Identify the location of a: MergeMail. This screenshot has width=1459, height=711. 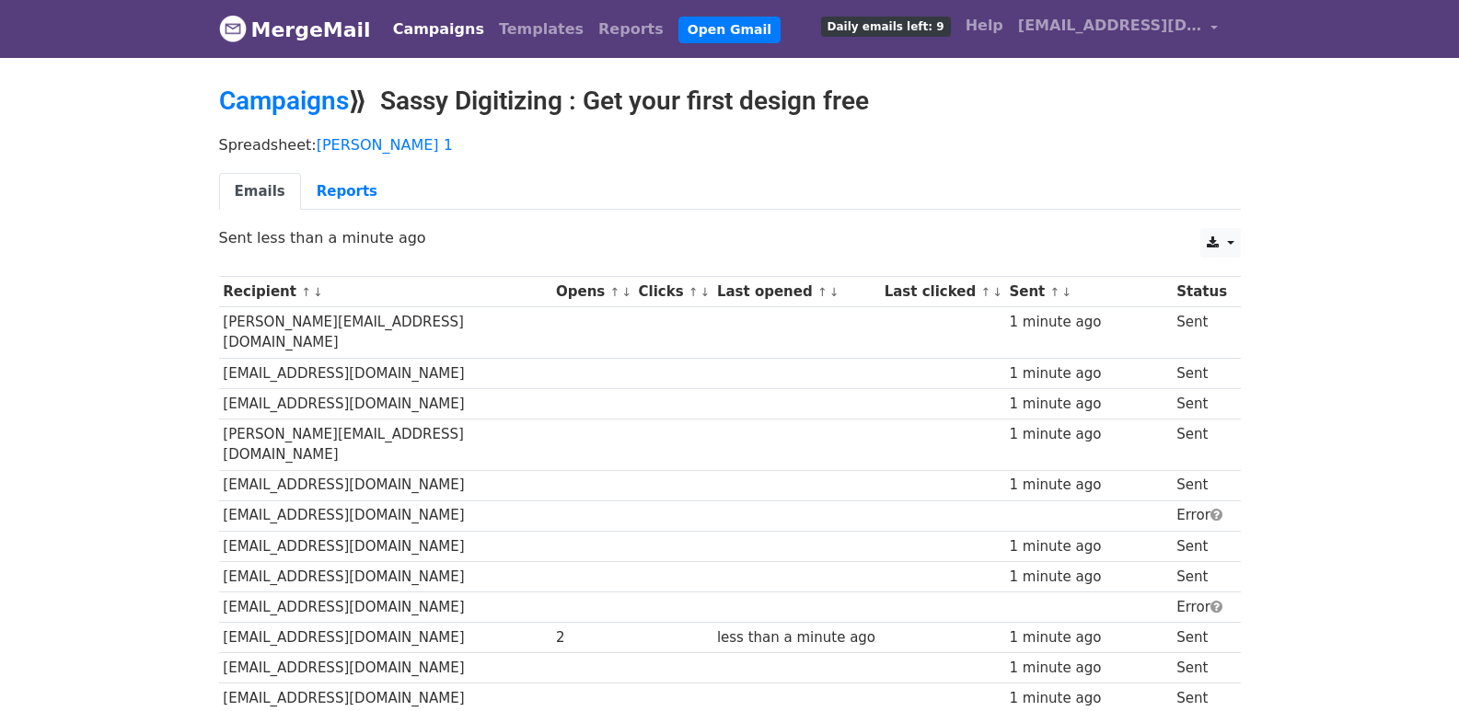
(294, 29).